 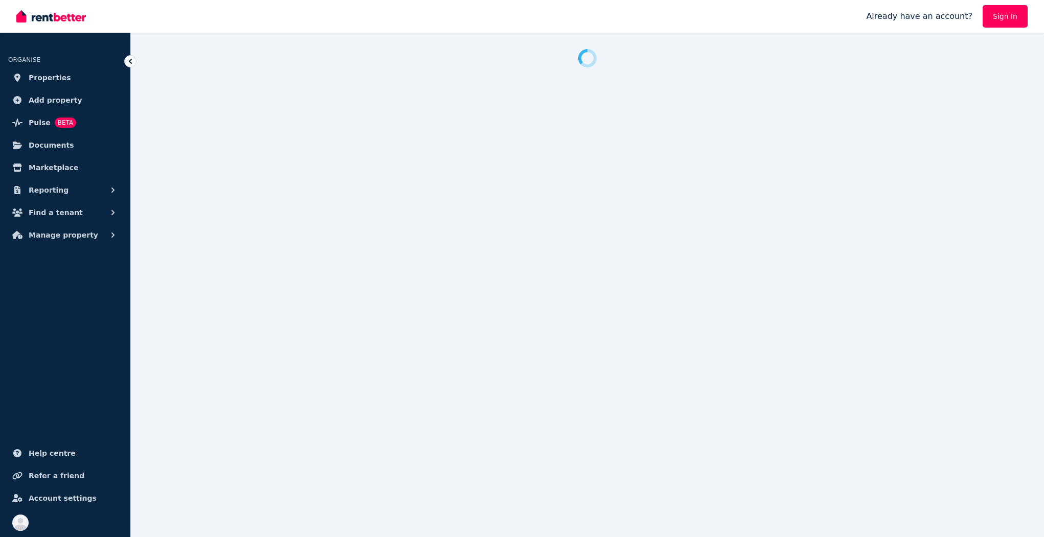 What do you see at coordinates (65, 123) in the screenshot?
I see `span: BETA` at bounding box center [65, 123].